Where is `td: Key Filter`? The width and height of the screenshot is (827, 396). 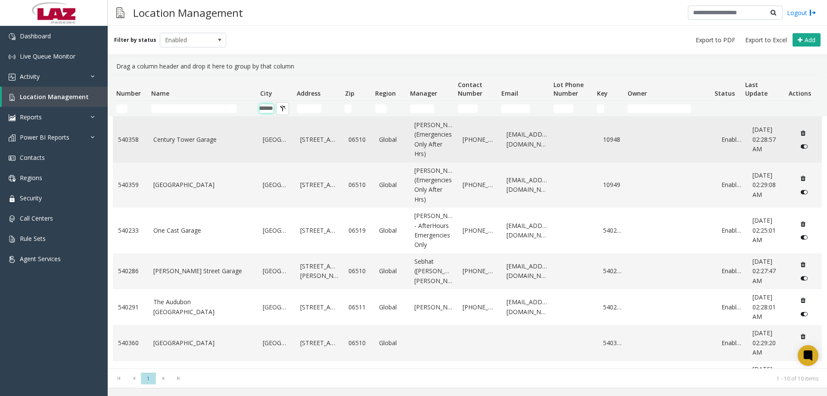
td: Key Filter is located at coordinates (609, 109).